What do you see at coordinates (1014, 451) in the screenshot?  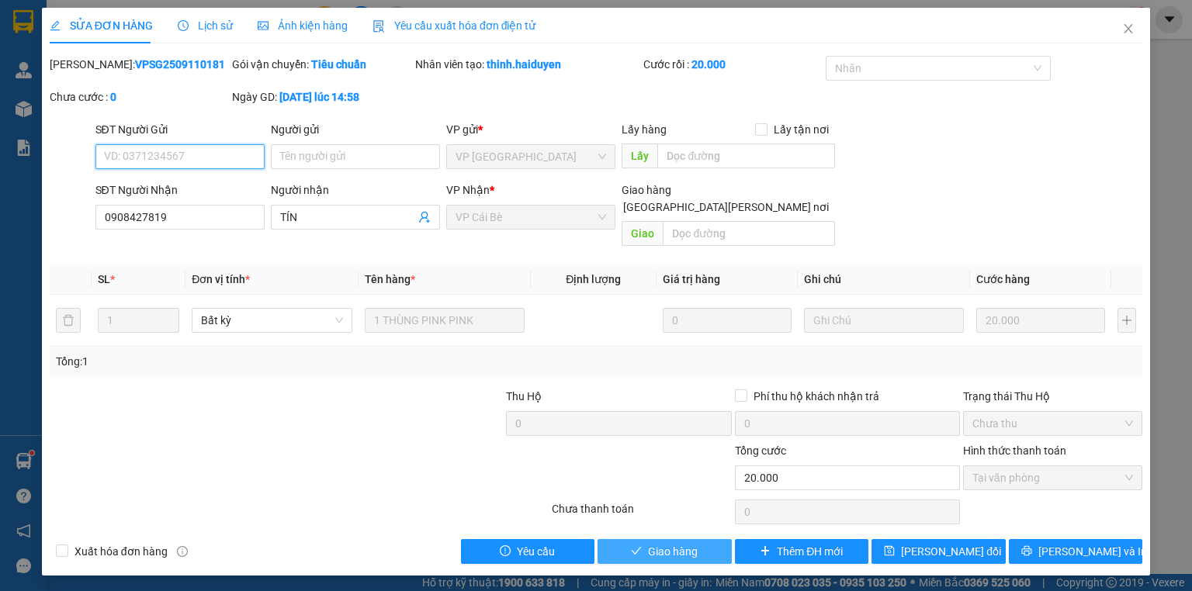 I see `label: Hình thức thanh toán` at bounding box center [1014, 451].